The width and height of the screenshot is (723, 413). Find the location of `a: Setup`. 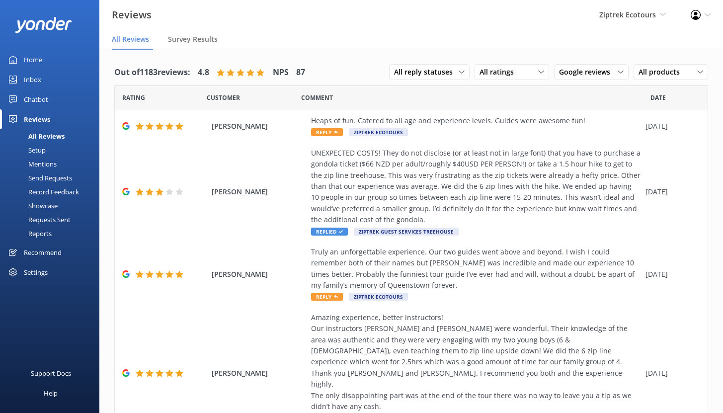

a: Setup is located at coordinates (53, 150).